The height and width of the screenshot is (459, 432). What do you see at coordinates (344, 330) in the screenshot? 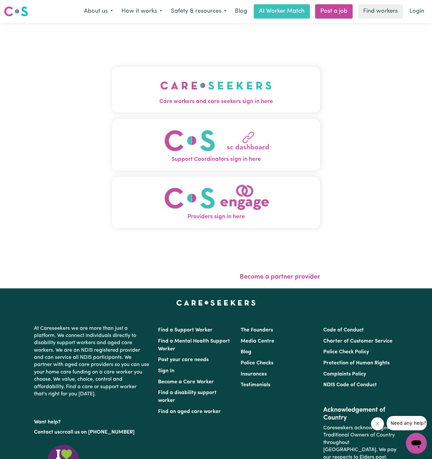
I see `a: Code of Conduct` at bounding box center [344, 330].